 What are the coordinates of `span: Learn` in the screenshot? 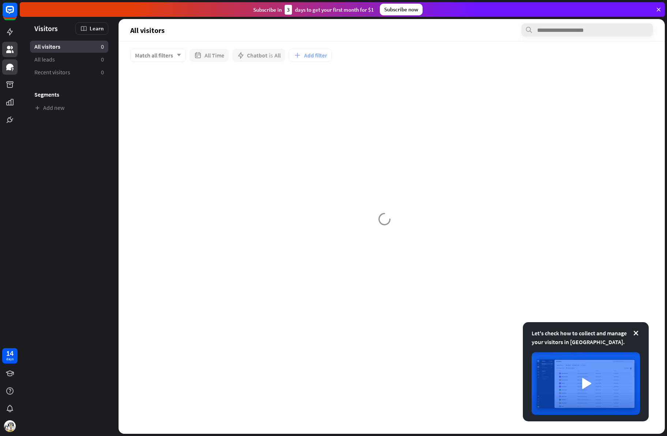 It's located at (97, 28).